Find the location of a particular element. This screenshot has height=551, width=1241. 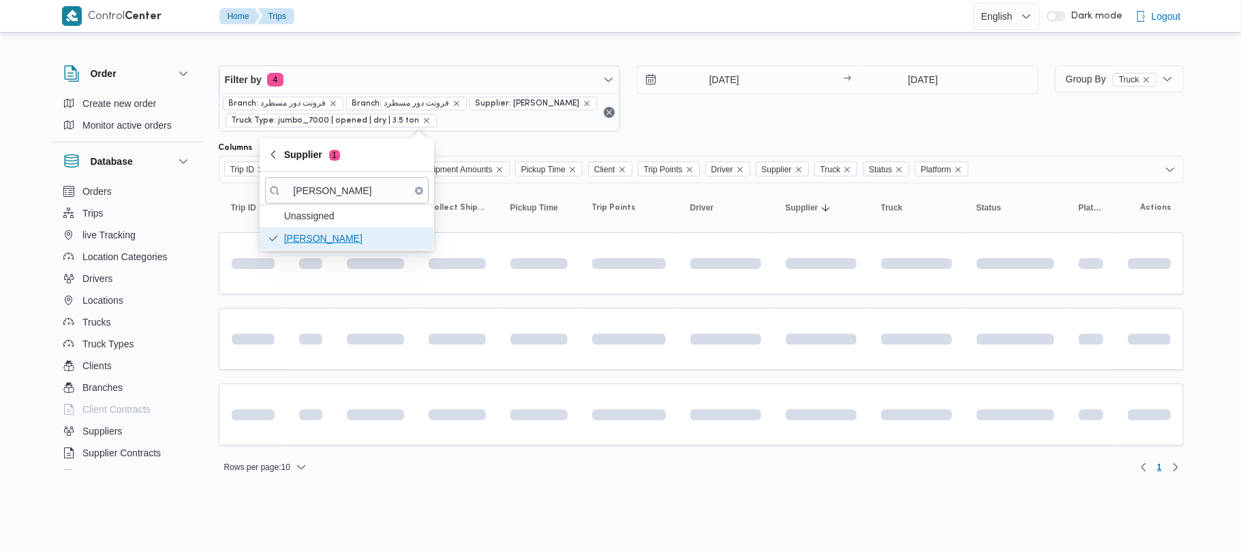

span: Actions is located at coordinates (1156, 208).